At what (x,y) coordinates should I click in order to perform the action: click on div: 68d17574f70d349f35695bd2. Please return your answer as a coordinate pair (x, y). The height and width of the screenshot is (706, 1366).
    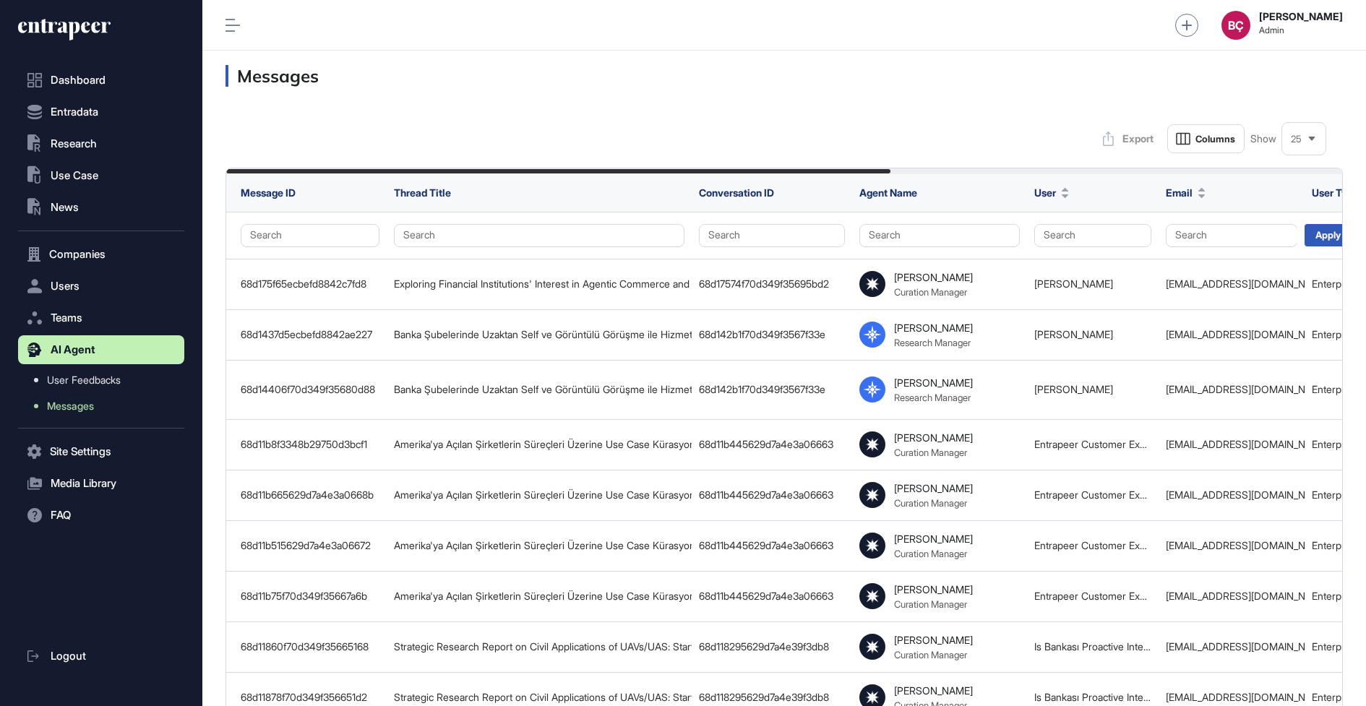
    Looking at the image, I should click on (772, 284).